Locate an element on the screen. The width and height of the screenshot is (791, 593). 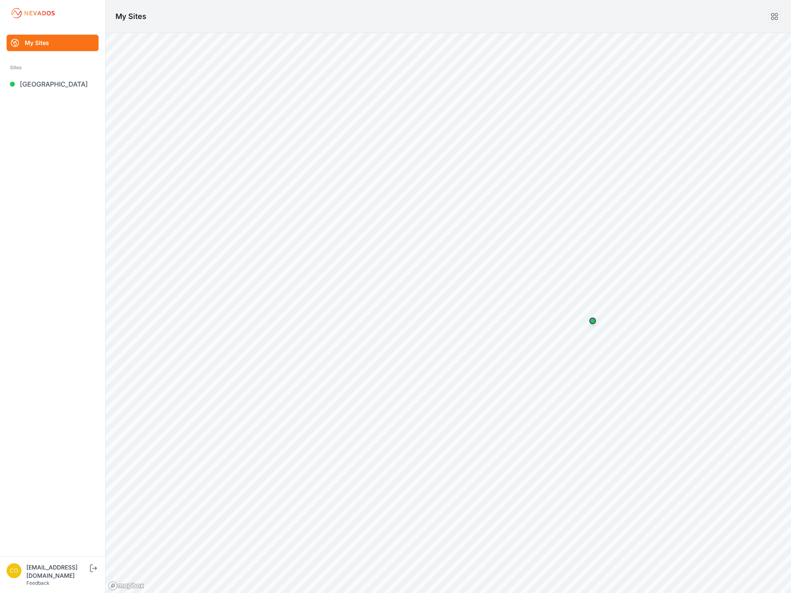
a: Feedback is located at coordinates (38, 583).